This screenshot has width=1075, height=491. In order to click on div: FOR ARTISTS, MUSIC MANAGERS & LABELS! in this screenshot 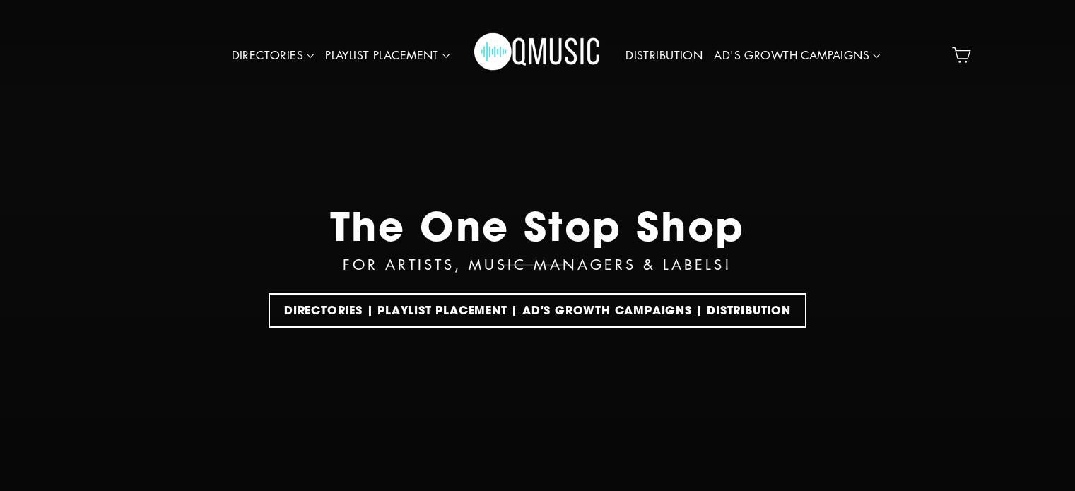, I will do `click(537, 264)`.